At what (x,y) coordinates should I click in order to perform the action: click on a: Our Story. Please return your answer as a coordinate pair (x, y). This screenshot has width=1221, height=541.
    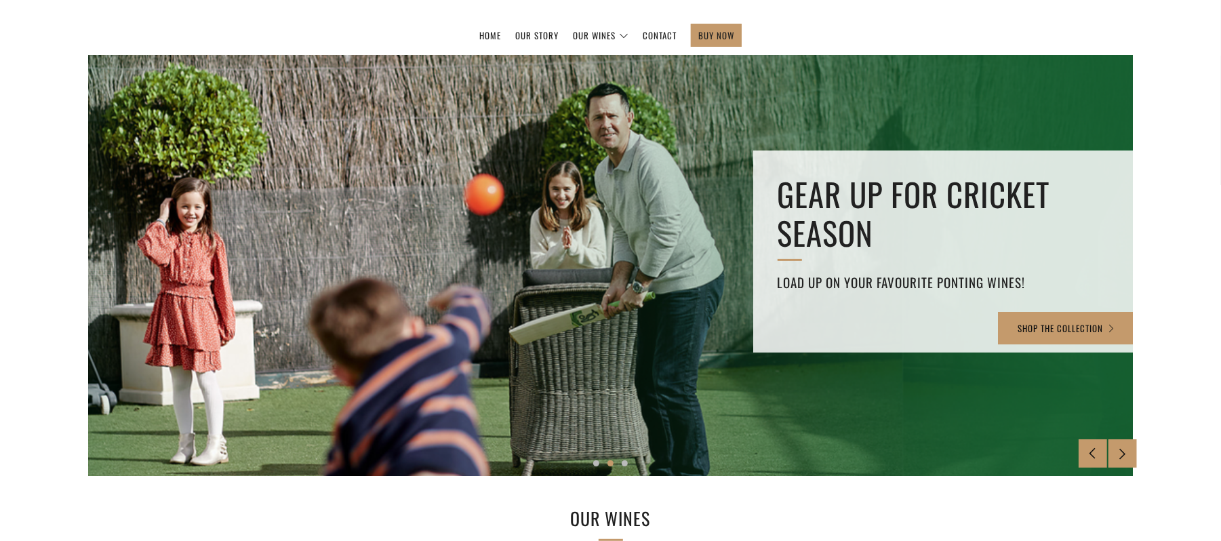
    Looking at the image, I should click on (537, 35).